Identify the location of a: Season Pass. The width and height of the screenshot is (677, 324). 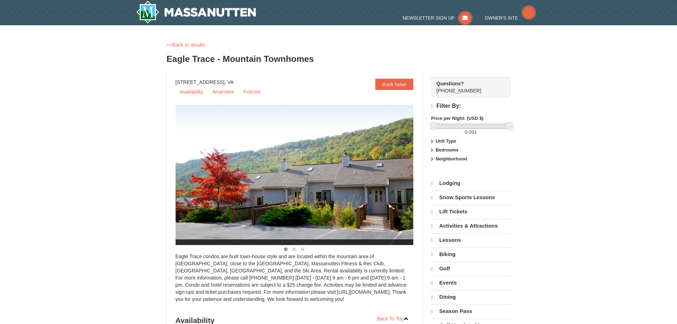
(470, 311).